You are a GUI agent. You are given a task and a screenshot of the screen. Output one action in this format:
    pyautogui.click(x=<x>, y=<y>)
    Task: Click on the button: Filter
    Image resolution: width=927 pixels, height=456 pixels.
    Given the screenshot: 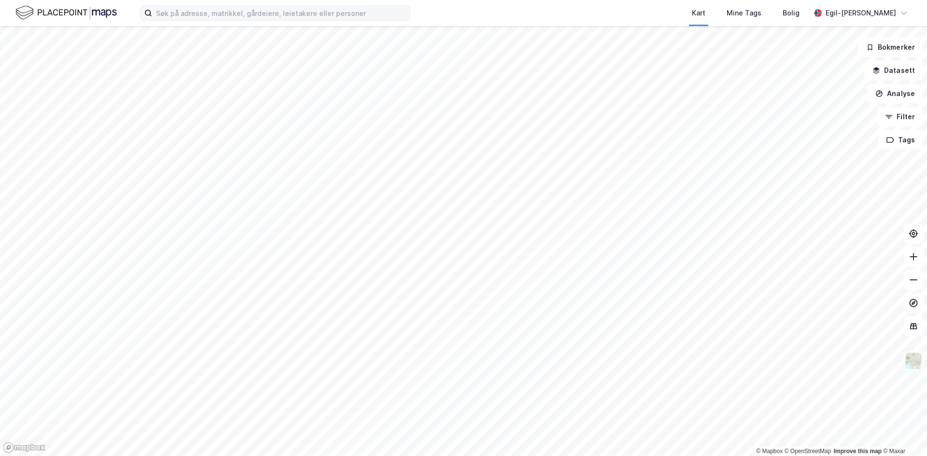 What is the action you would take?
    pyautogui.click(x=900, y=117)
    